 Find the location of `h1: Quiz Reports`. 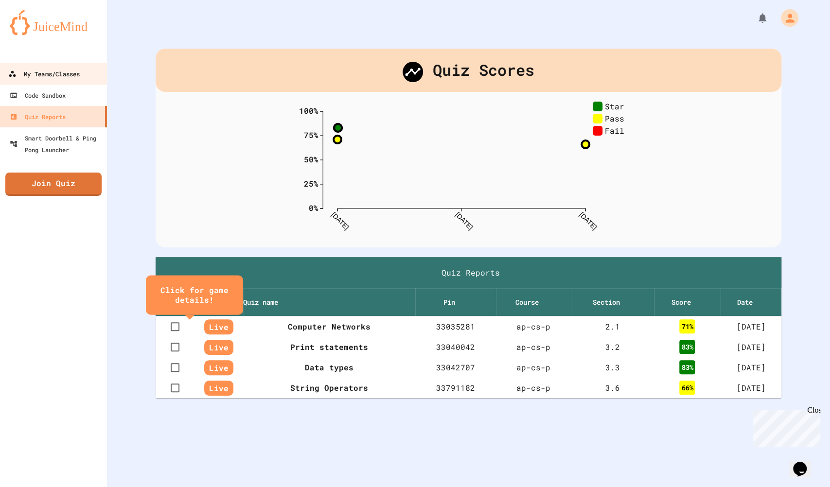

h1: Quiz Reports is located at coordinates (470, 273).